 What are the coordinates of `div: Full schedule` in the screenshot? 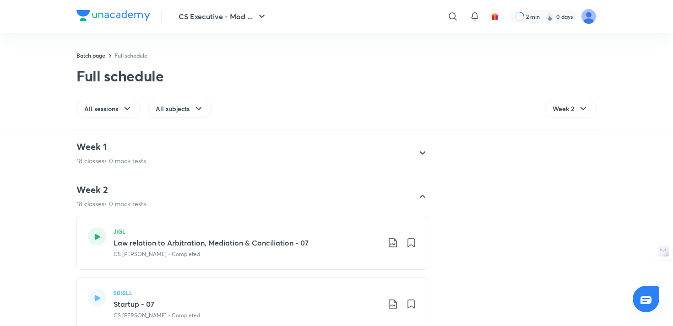 It's located at (120, 76).